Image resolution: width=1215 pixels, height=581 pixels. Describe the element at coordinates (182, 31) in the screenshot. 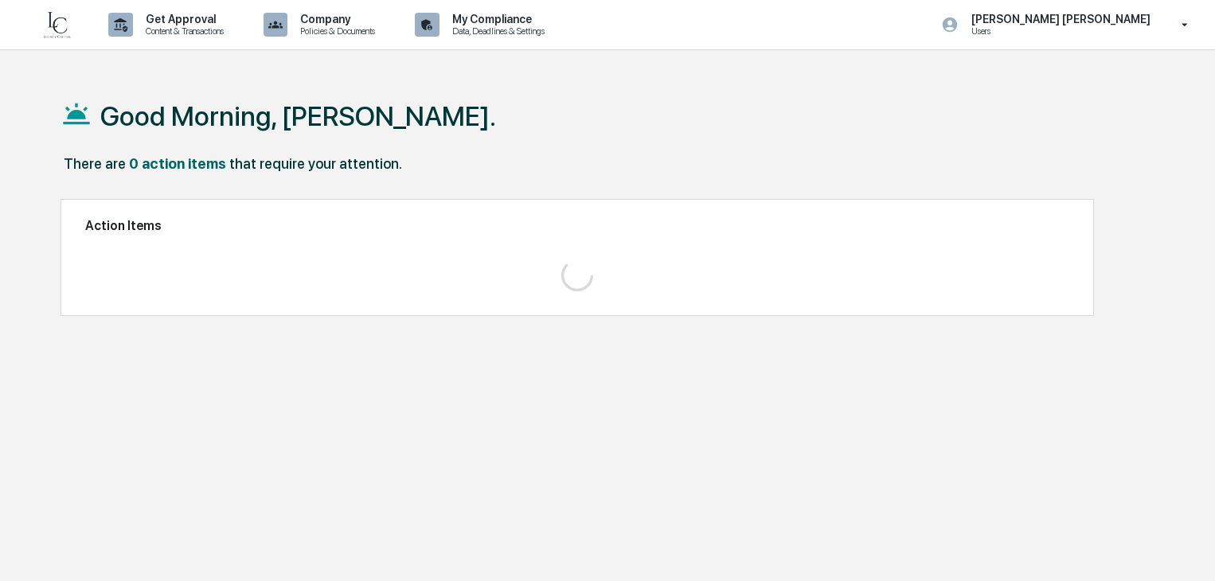

I see `p: Content & Transactions` at that location.